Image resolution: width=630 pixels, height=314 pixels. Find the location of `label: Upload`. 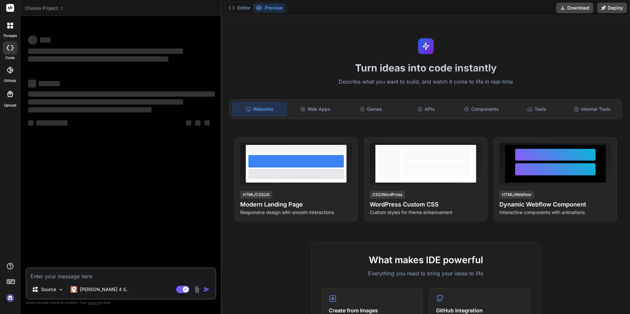

label: Upload is located at coordinates (10, 105).